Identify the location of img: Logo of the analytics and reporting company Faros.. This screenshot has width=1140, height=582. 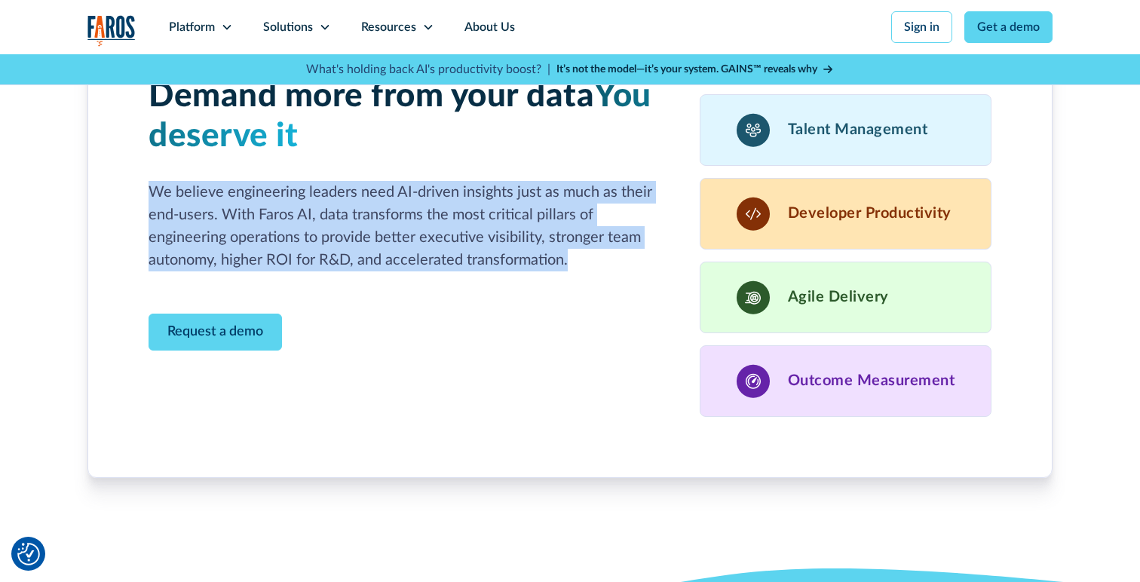
(112, 30).